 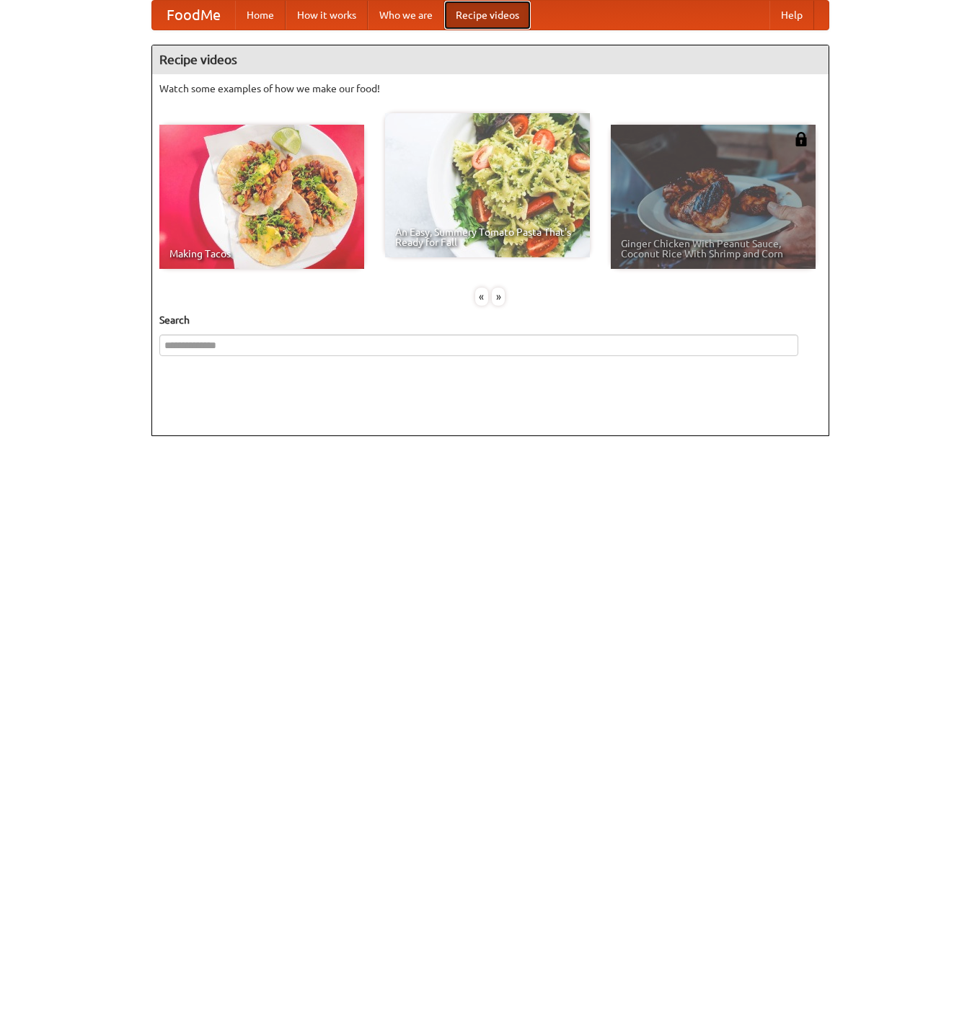 I want to click on img: 483408.png, so click(x=801, y=139).